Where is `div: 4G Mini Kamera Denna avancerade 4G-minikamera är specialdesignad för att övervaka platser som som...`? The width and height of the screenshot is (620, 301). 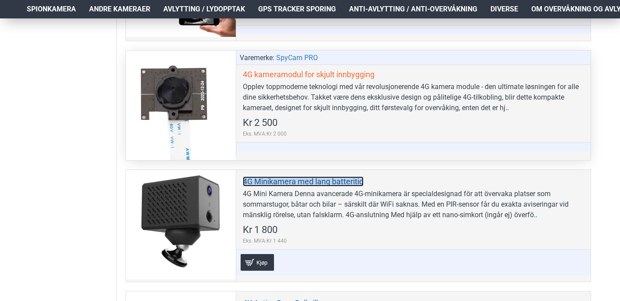 div: 4G Mini Kamera Denna avancerade 4G-minikamera är specialdesignad för att övervaka platser som som... is located at coordinates (413, 205).